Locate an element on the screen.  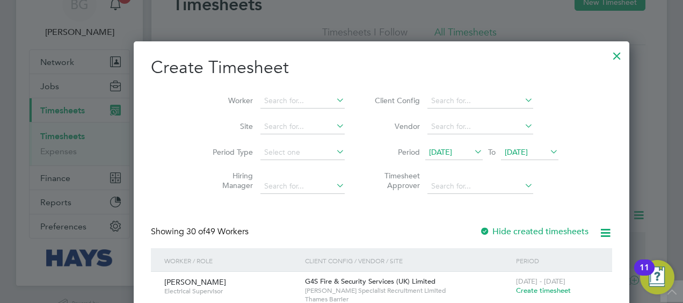
div: Worker / Role is located at coordinates (232, 260).